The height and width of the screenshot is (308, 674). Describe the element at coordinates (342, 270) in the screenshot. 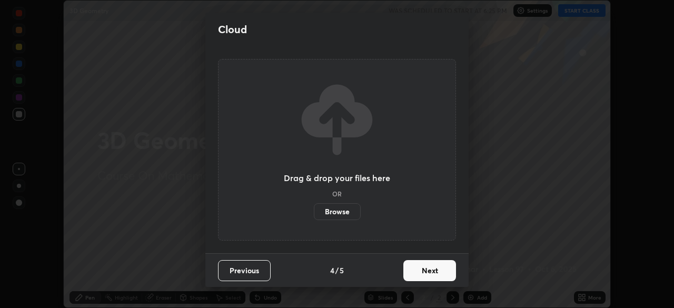

I see `h4: 5` at that location.